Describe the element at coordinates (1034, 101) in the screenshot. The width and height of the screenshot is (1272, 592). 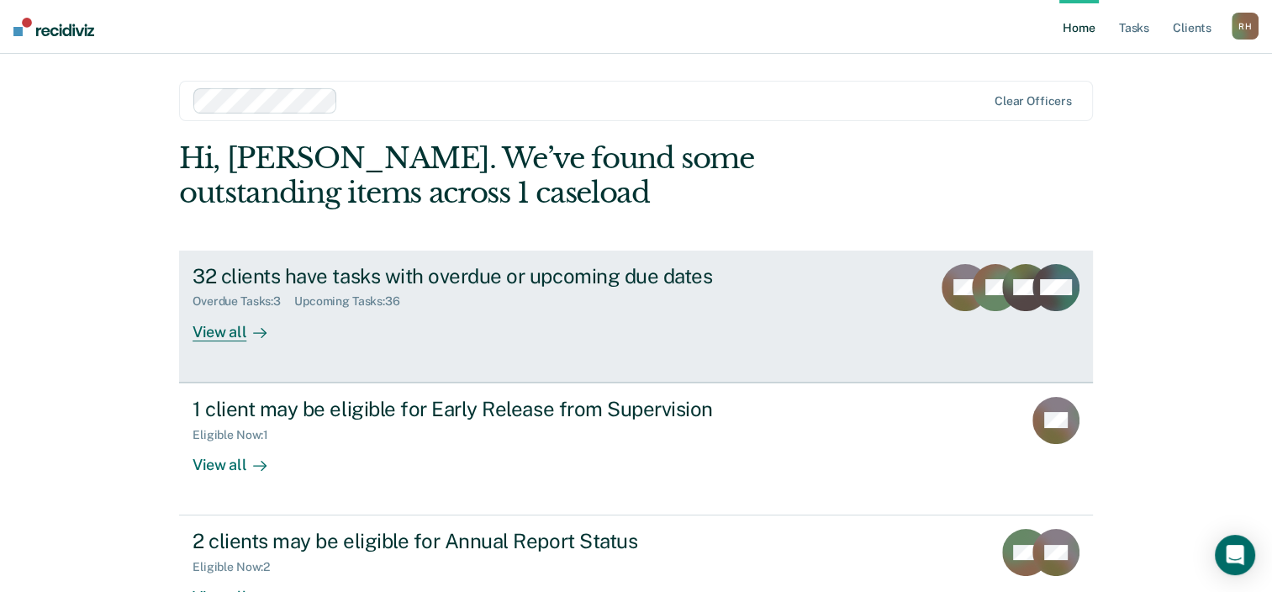
I see `div: Clear officers` at that location.